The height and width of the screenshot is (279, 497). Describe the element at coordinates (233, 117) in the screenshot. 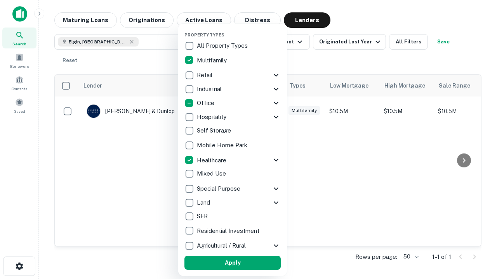

I see `div: Hospitality` at that location.